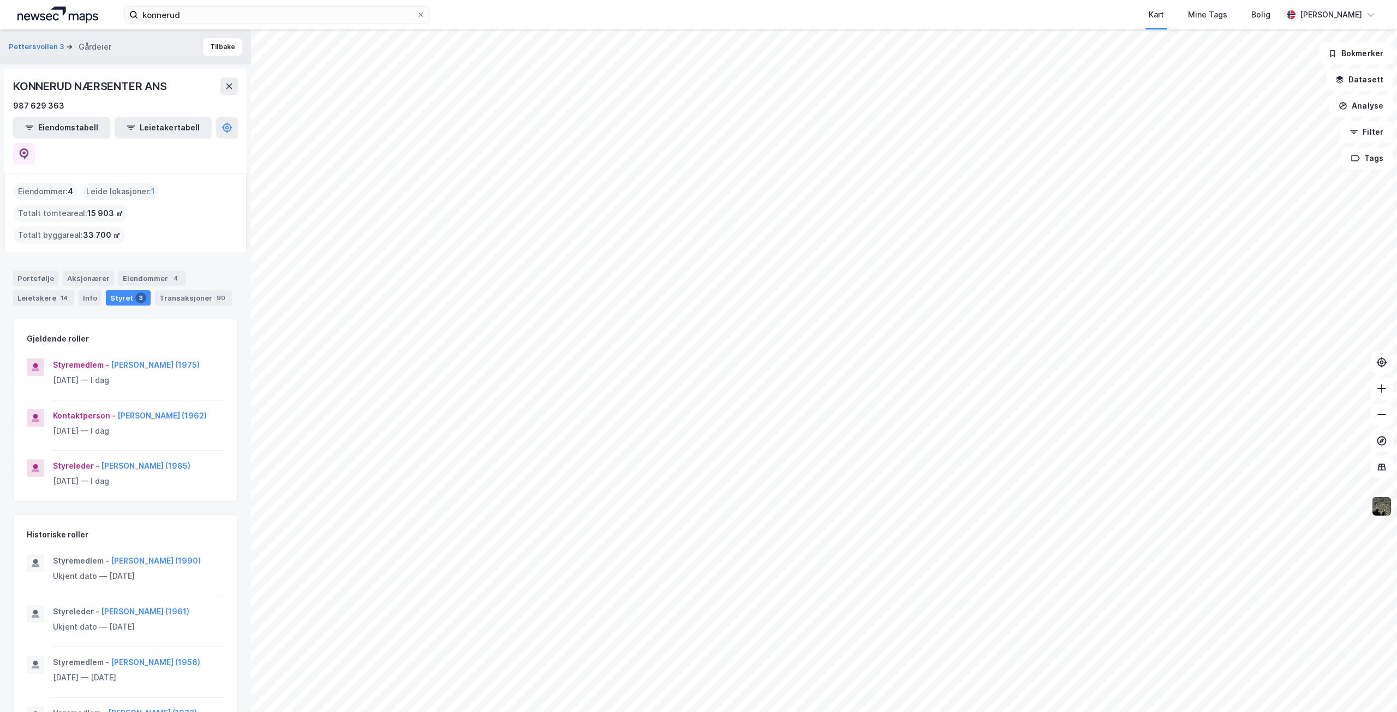 The width and height of the screenshot is (1397, 712). I want to click on div: Leietakere, so click(44, 298).